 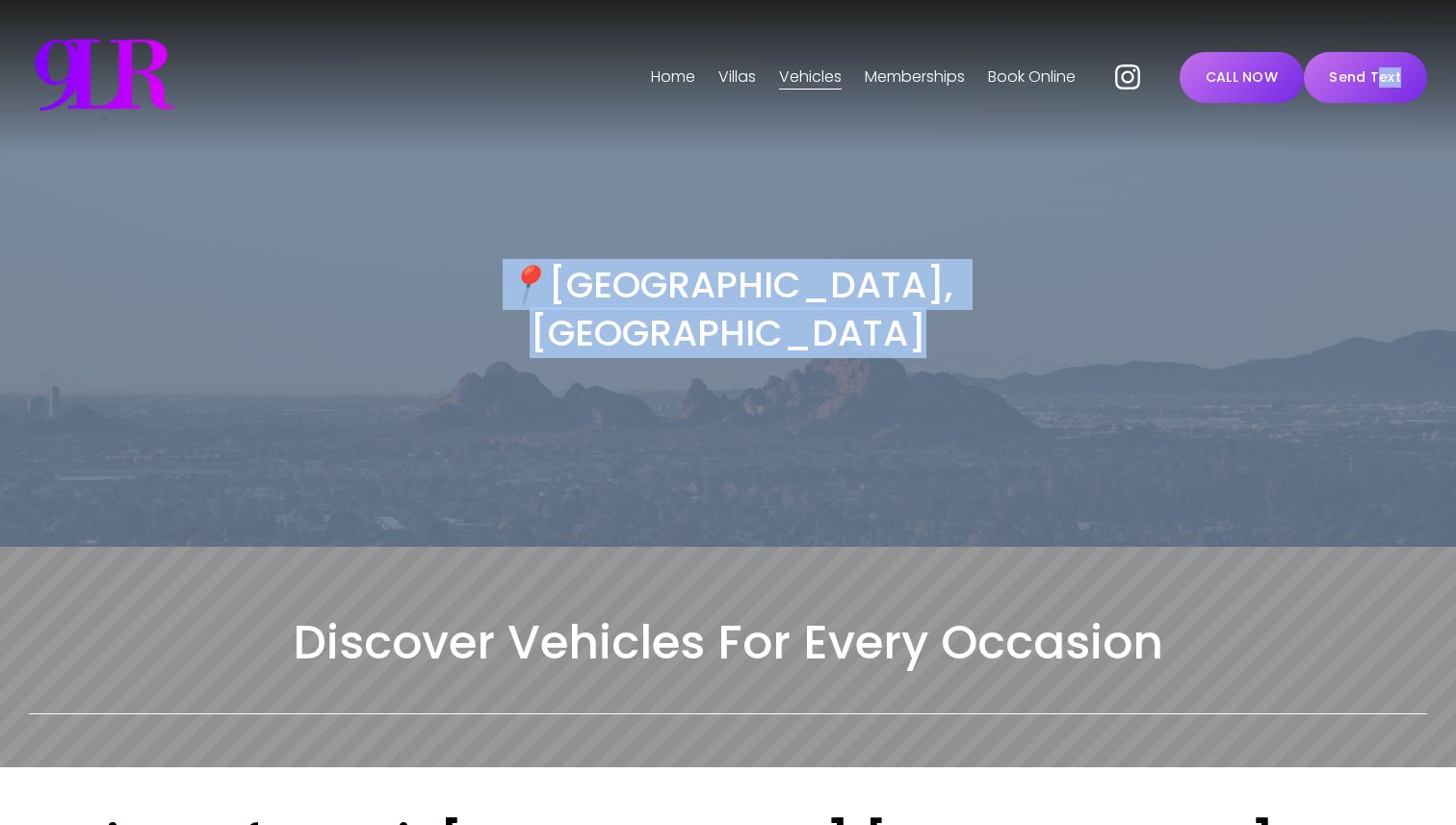 I want to click on span: Vehicles, so click(x=810, y=77).